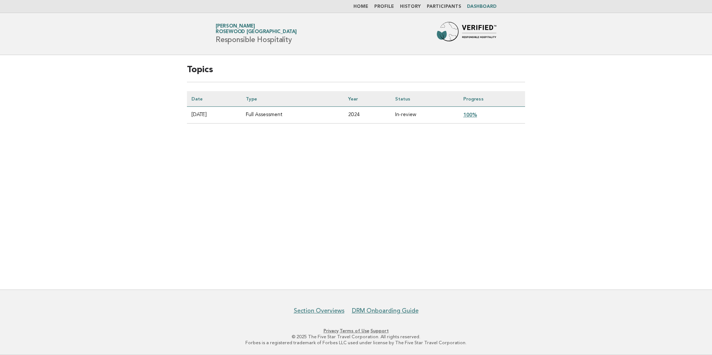 Image resolution: width=712 pixels, height=355 pixels. What do you see at coordinates (356, 73) in the screenshot?
I see `h2: Topics` at bounding box center [356, 73].